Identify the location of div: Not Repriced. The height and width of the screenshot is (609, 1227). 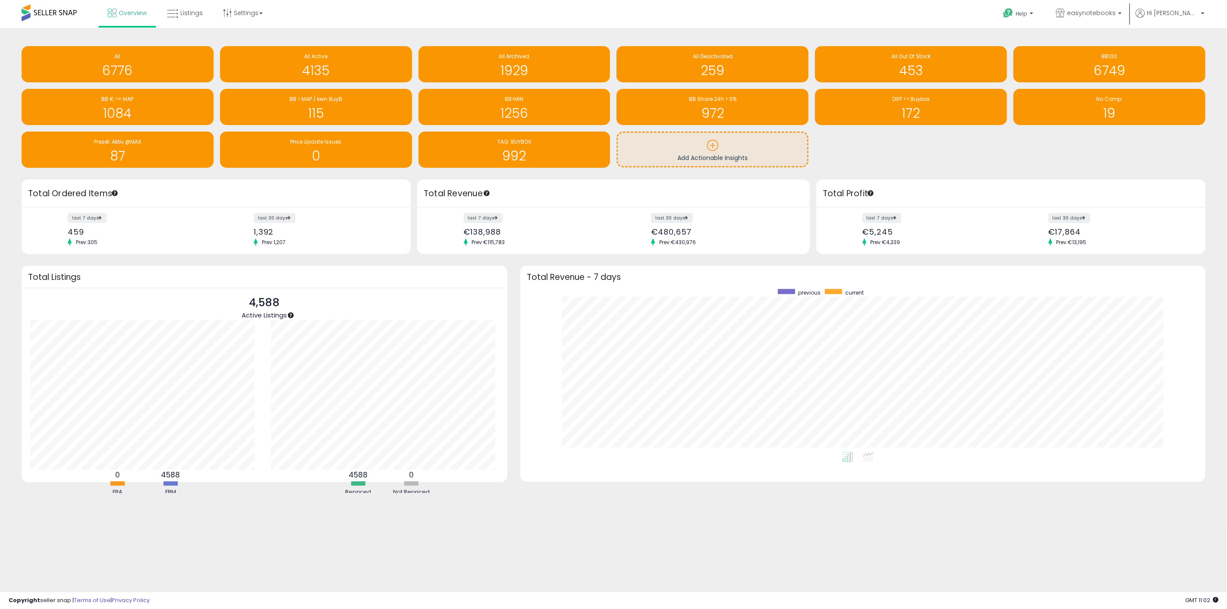
(411, 492).